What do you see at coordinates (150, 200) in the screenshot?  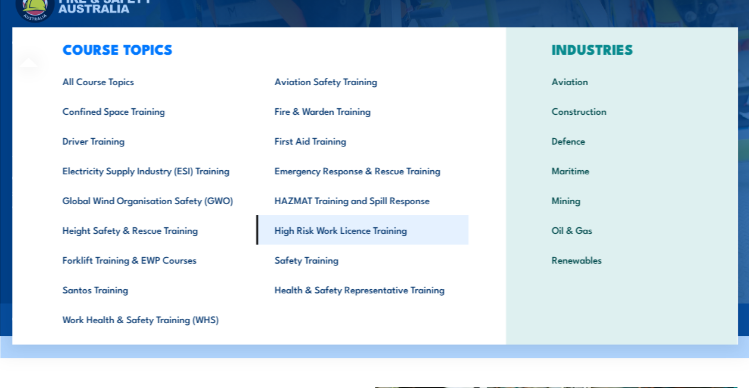 I see `a: Global Wind Organisation Safety (GWO)` at bounding box center [150, 200].